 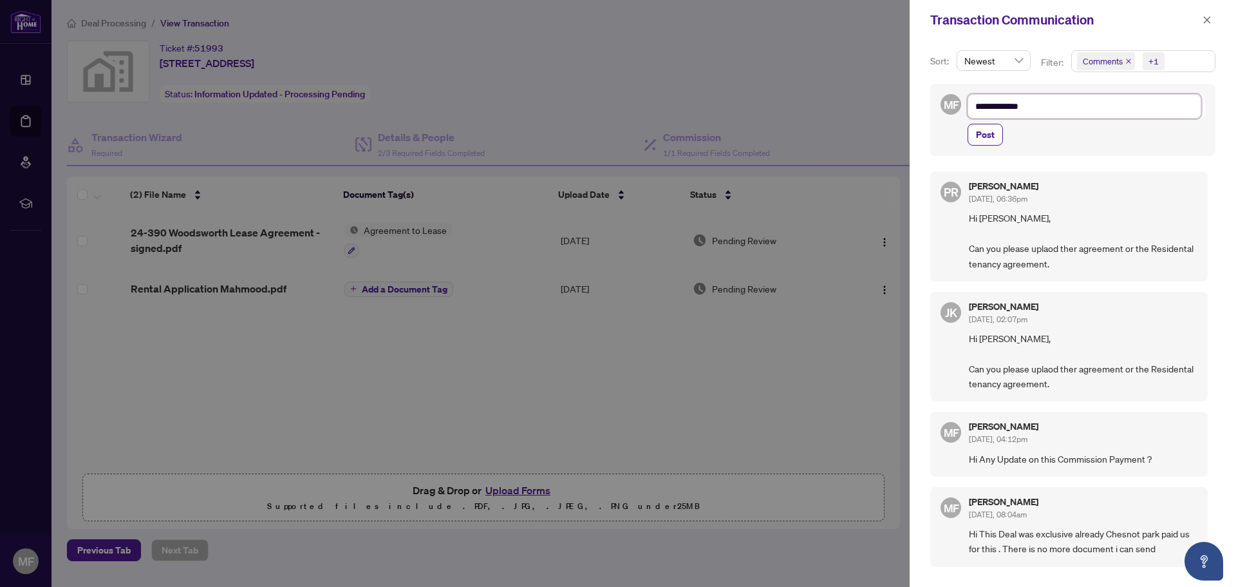 I want to click on p: Filter:, so click(x=1053, y=62).